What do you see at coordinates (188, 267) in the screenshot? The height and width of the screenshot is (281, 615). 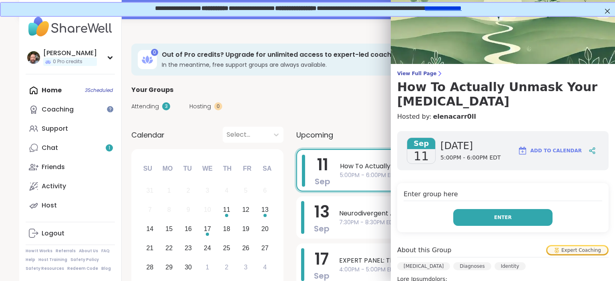 I see `div: 30` at bounding box center [188, 267].